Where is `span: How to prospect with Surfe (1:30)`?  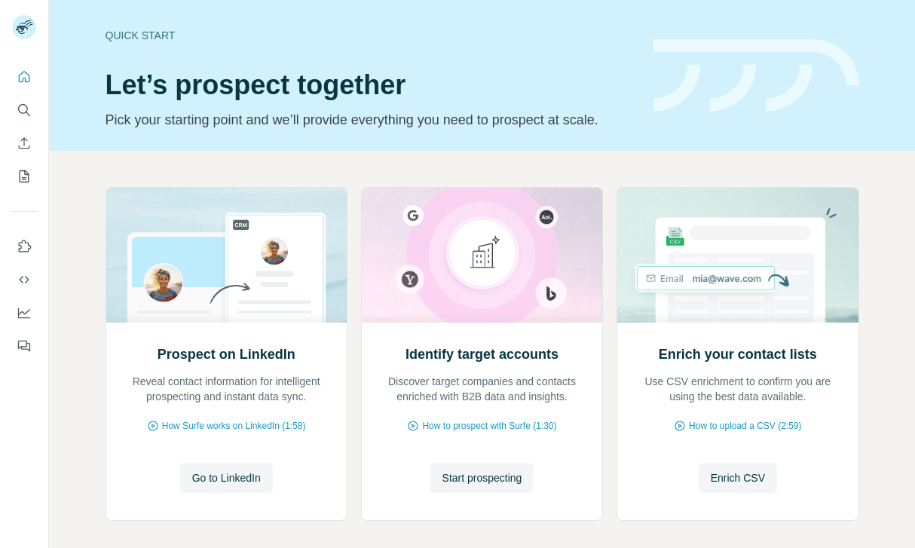
span: How to prospect with Surfe (1:30) is located at coordinates (489, 426).